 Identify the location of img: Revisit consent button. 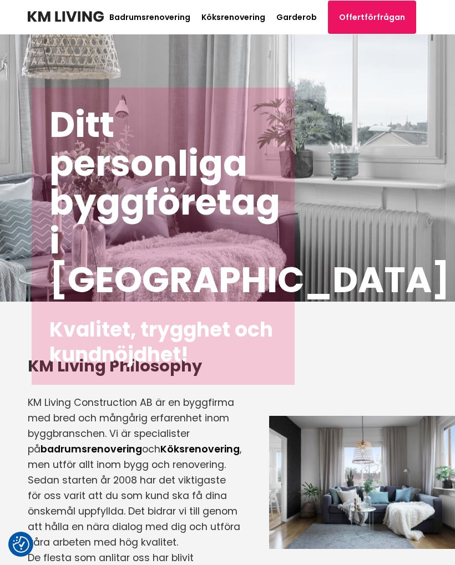
(21, 545).